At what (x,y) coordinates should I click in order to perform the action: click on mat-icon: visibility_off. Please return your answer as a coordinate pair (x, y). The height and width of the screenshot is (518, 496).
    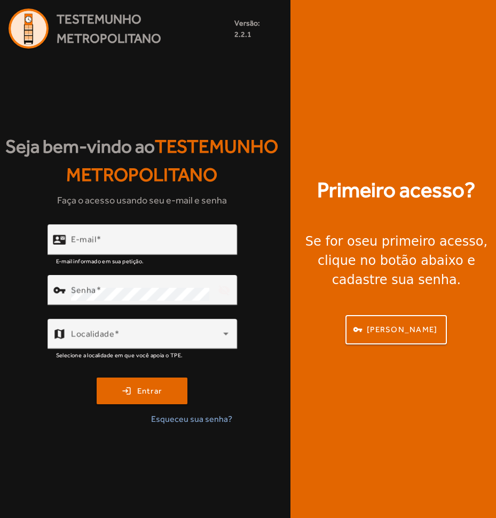
    Looking at the image, I should click on (224, 290).